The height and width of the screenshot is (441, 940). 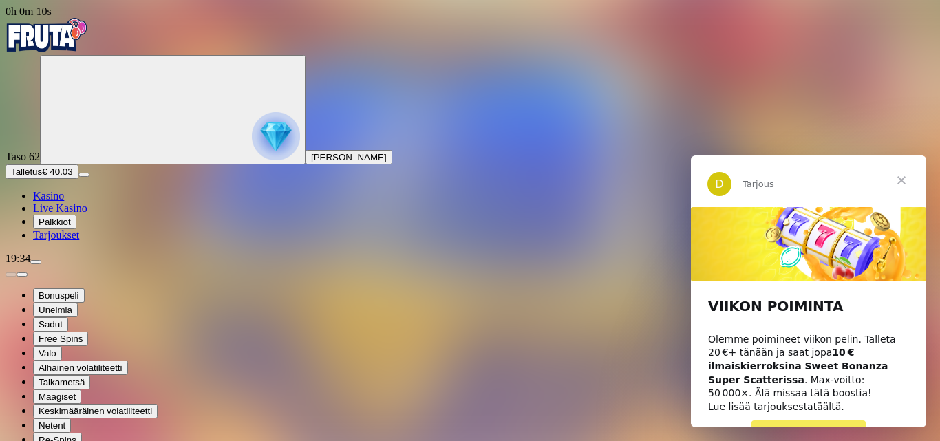 I want to click on span: Live Kasino, so click(x=60, y=208).